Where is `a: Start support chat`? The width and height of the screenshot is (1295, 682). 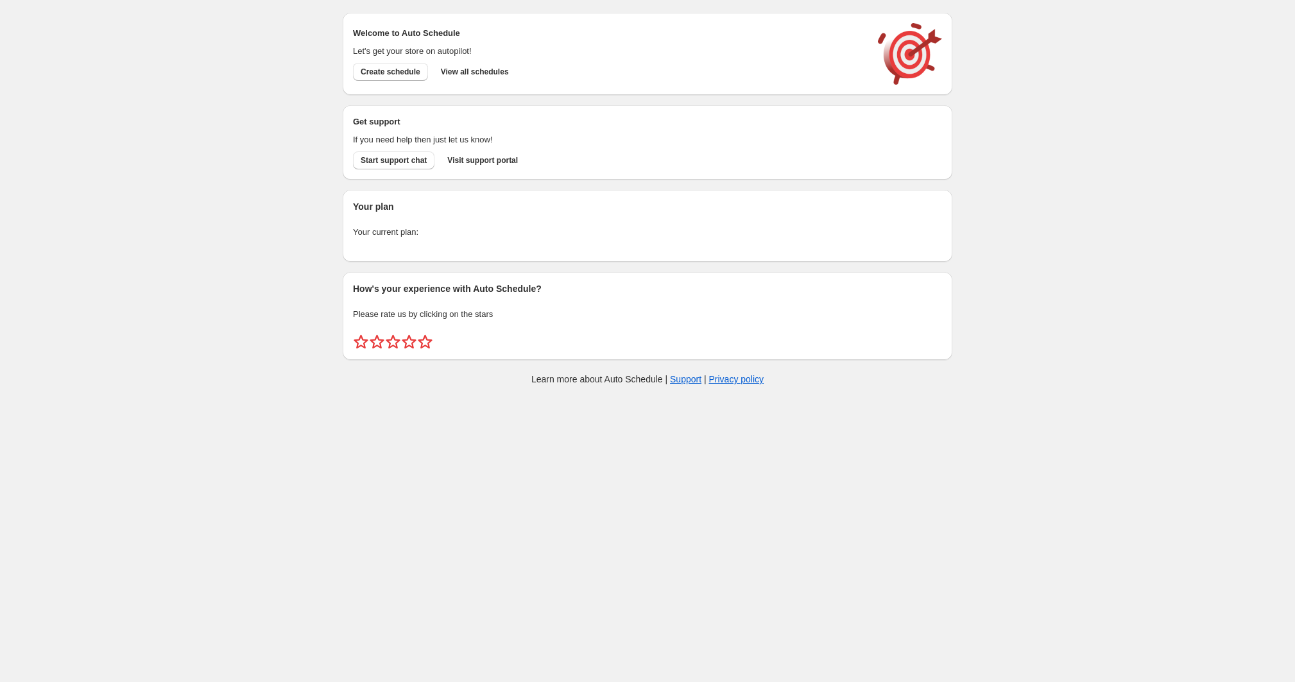 a: Start support chat is located at coordinates (393, 160).